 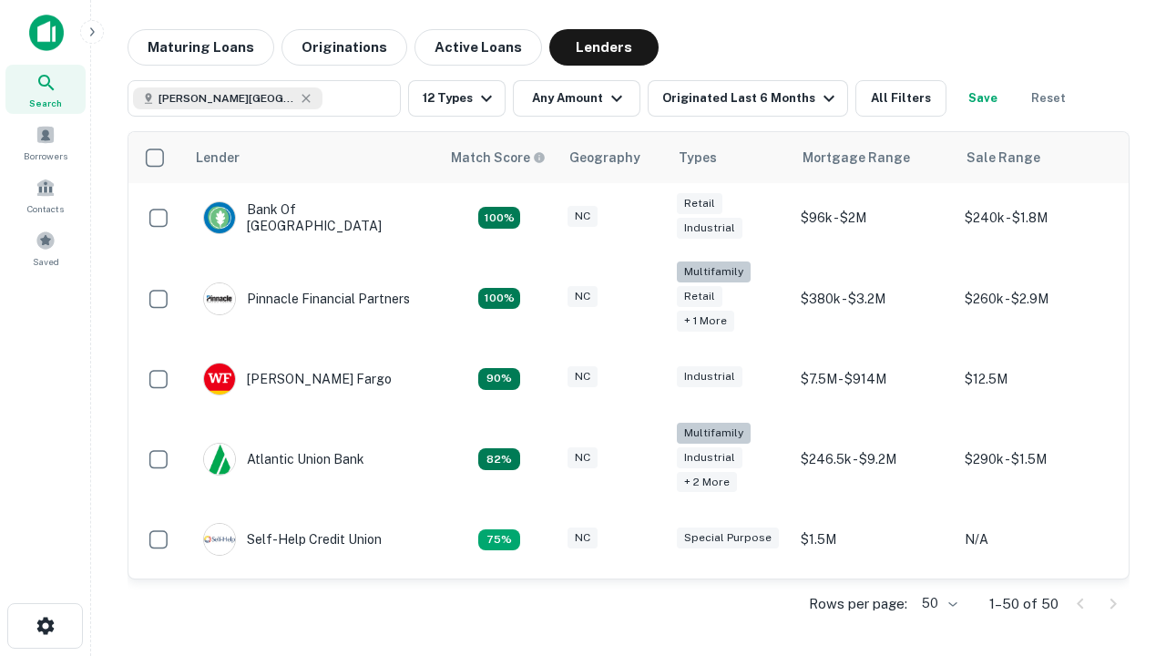 I want to click on td: $96k - $2M, so click(x=873, y=218).